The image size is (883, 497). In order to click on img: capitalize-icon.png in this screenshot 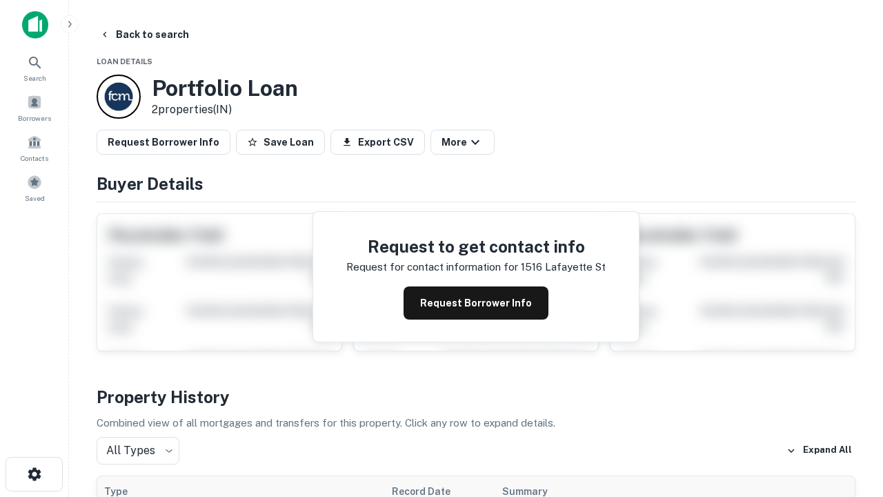, I will do `click(35, 25)`.